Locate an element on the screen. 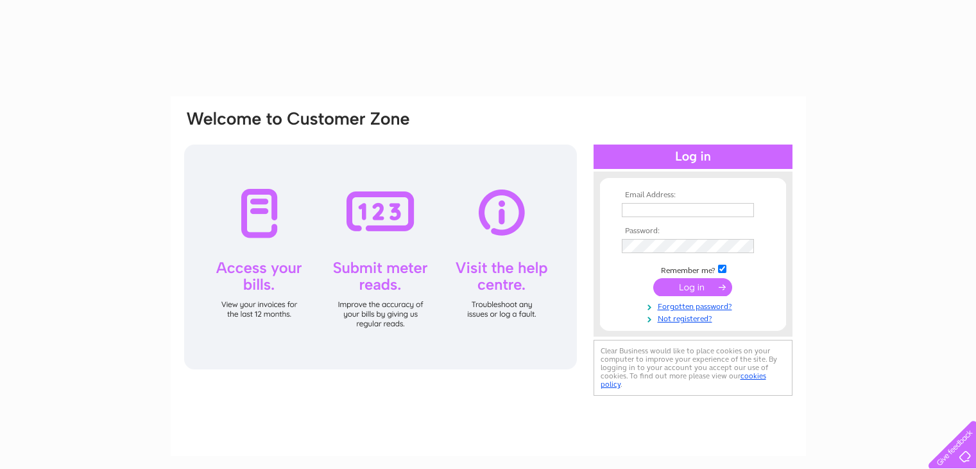 The width and height of the screenshot is (976, 469). th: Password: is located at coordinates (693, 231).